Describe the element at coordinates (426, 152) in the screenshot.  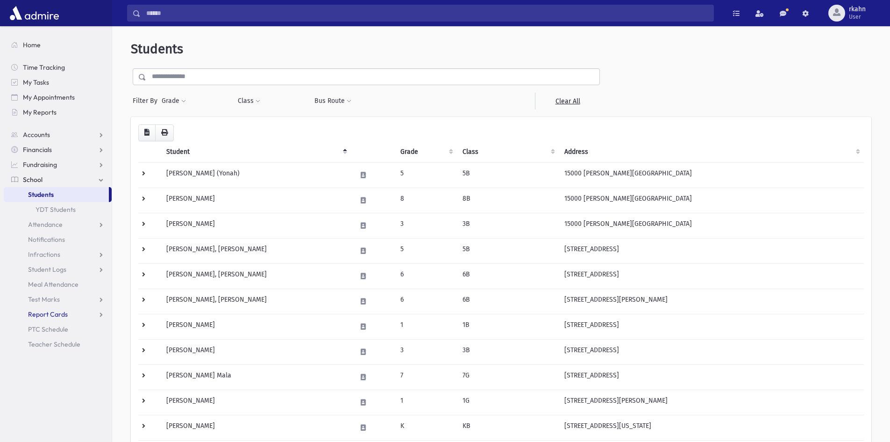
I see `th: Grade: activate to sort column ascending` at that location.